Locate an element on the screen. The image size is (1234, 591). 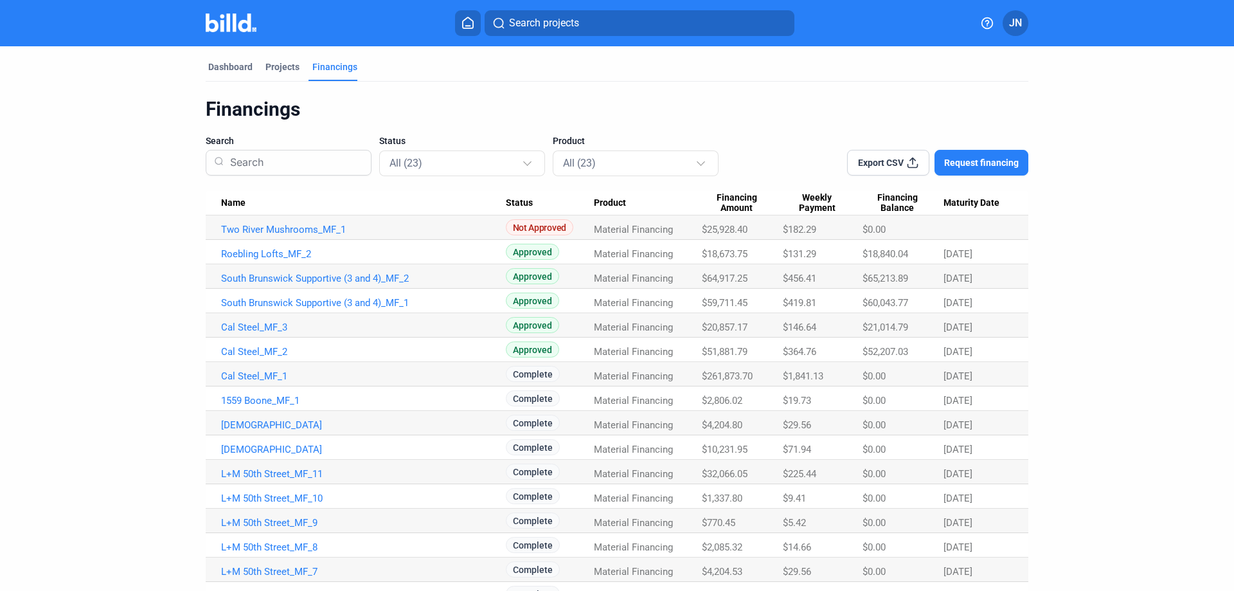
div: Status is located at coordinates (549, 203).